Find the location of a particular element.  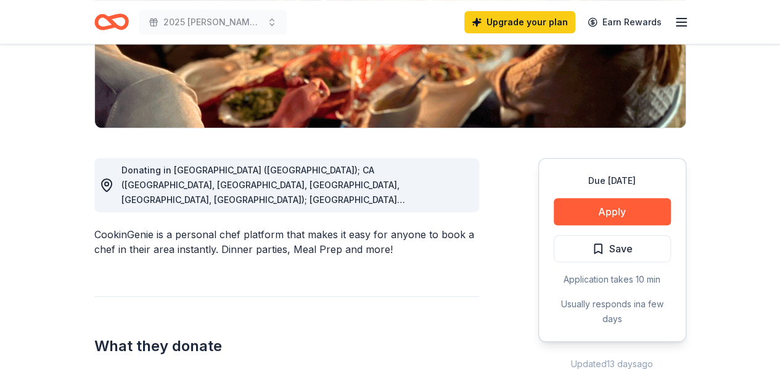

a: Home is located at coordinates (112, 22).